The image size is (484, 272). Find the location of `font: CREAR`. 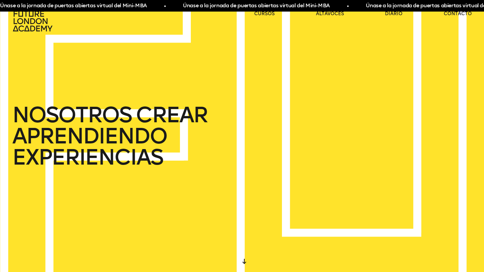

font: CREAR is located at coordinates (171, 115).